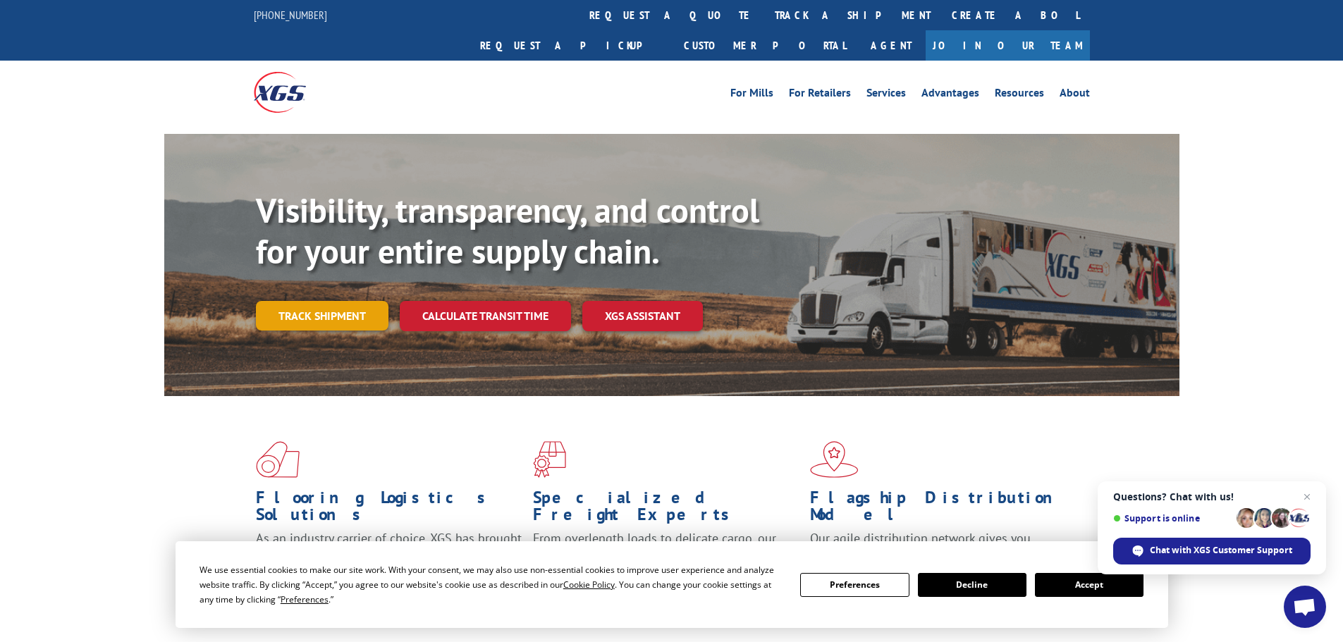  Describe the element at coordinates (485, 316) in the screenshot. I see `a: Calculate transit time` at that location.